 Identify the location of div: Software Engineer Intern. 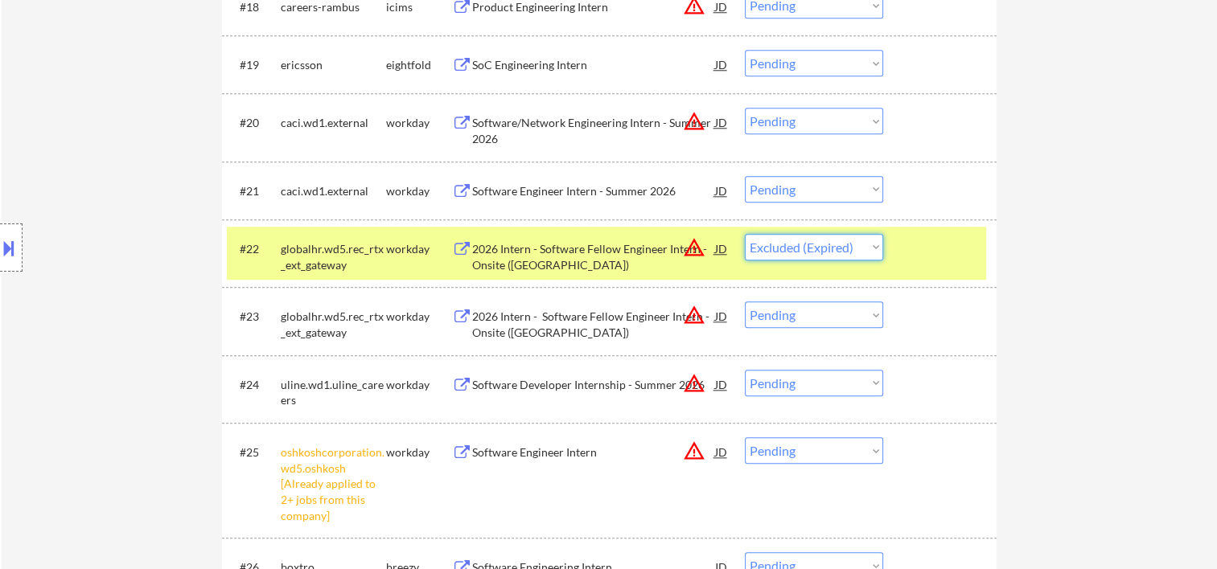
(594, 453).